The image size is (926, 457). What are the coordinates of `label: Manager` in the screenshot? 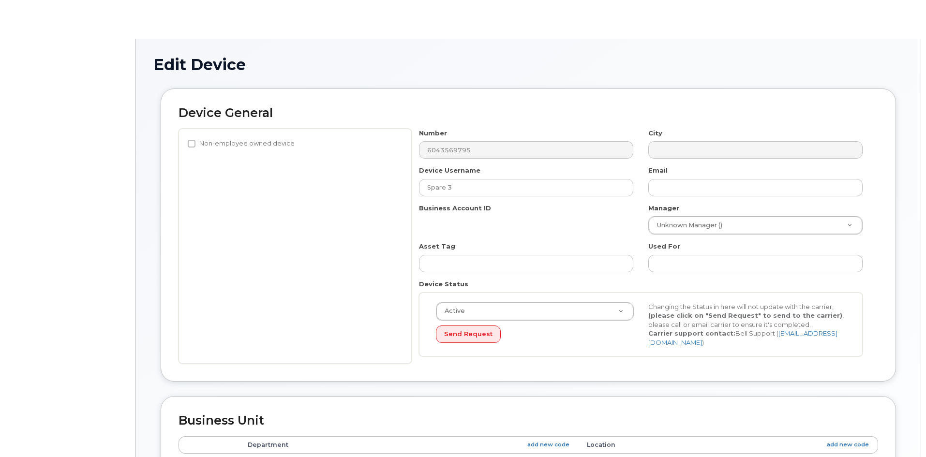 It's located at (664, 208).